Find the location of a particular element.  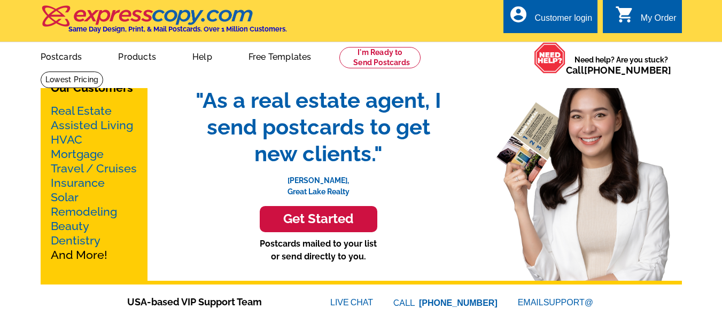

a: HVAC is located at coordinates (66, 140).